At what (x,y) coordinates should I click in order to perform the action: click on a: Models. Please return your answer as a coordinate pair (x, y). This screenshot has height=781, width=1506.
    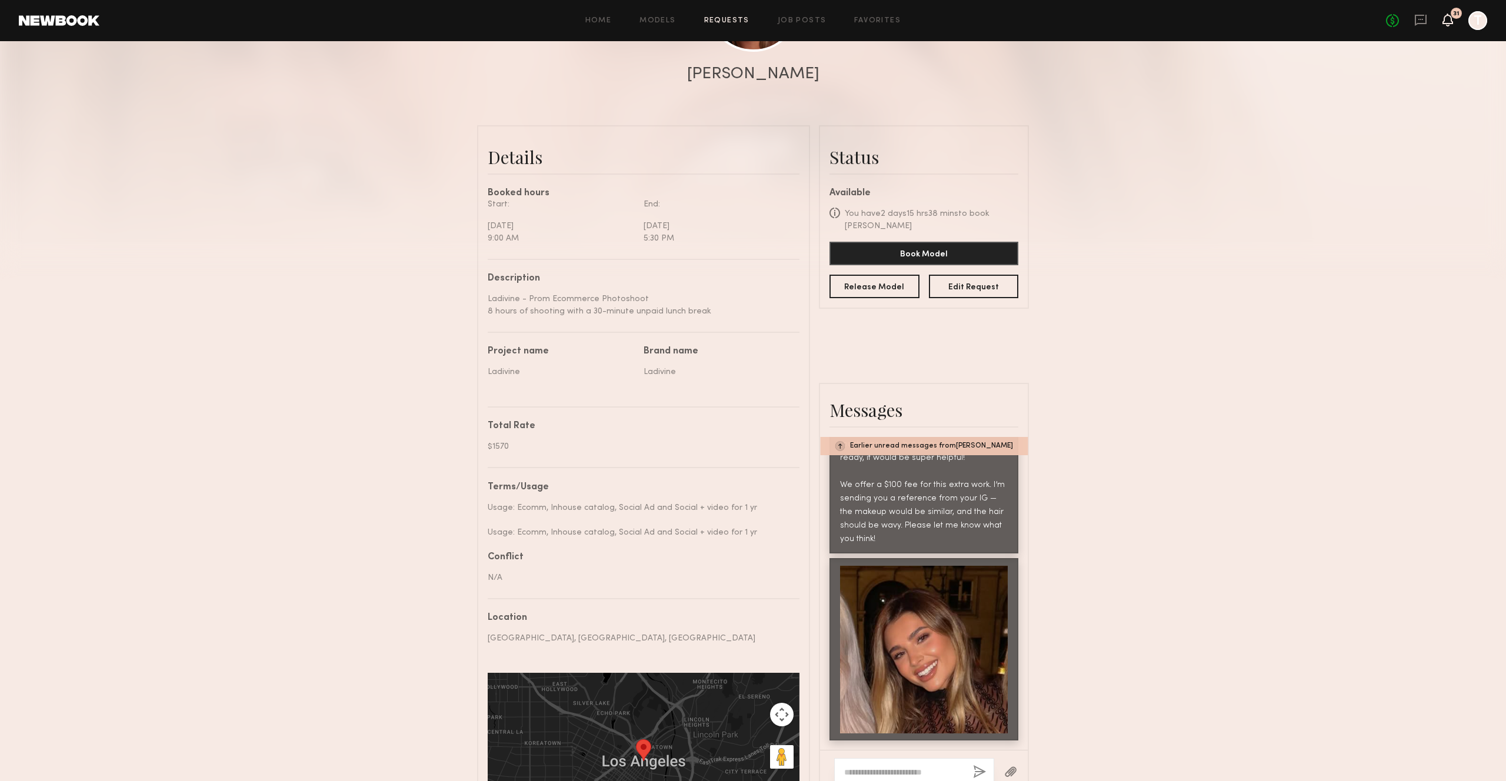
    Looking at the image, I should click on (657, 21).